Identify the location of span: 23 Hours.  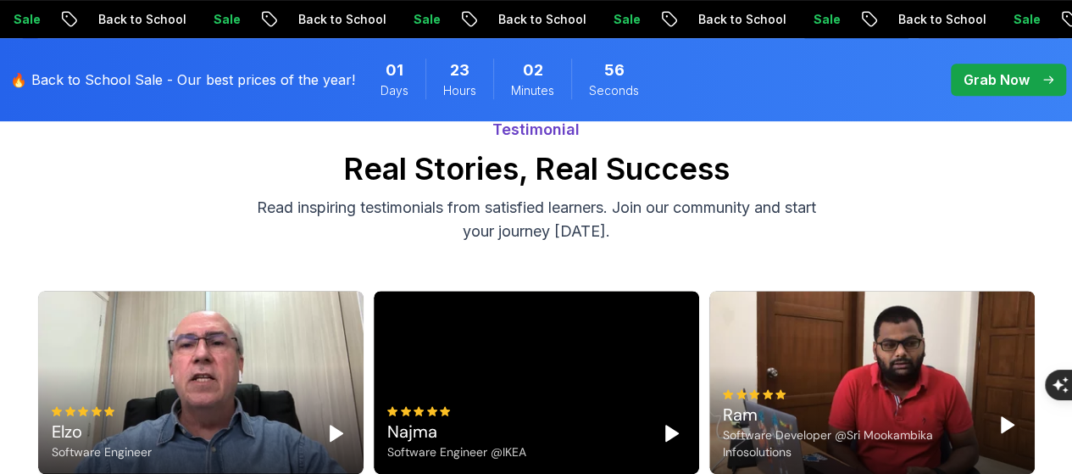
(459, 70).